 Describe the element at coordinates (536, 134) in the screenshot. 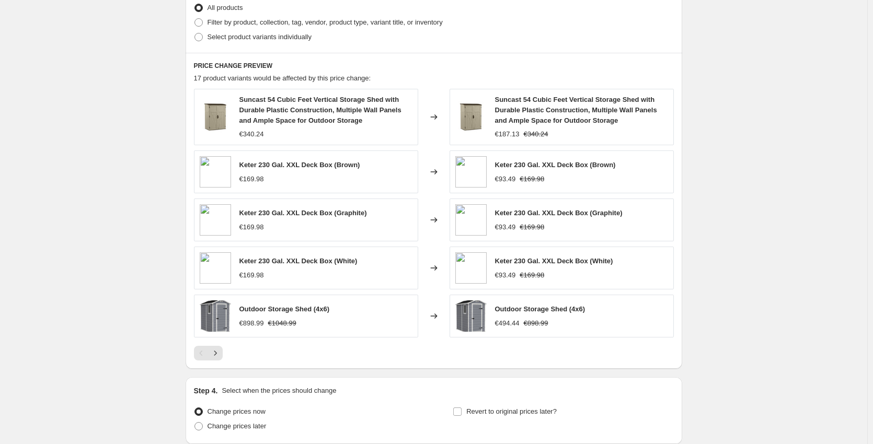

I see `strike: €340.24` at that location.